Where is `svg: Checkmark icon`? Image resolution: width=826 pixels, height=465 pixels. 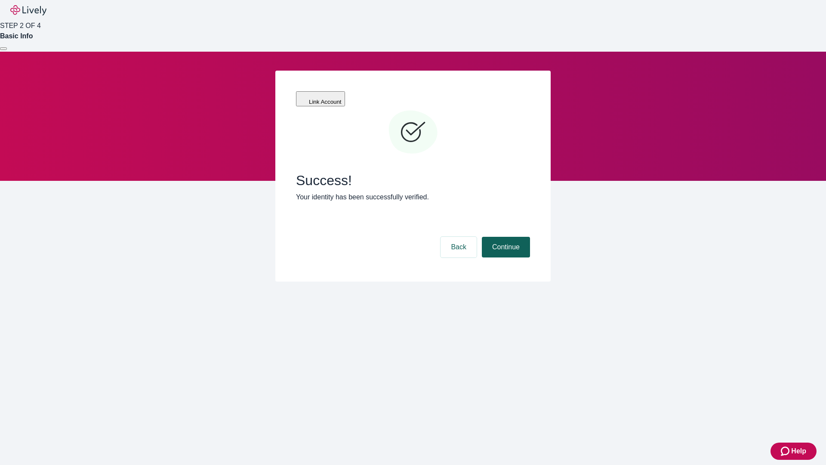 svg: Checkmark icon is located at coordinates (413, 133).